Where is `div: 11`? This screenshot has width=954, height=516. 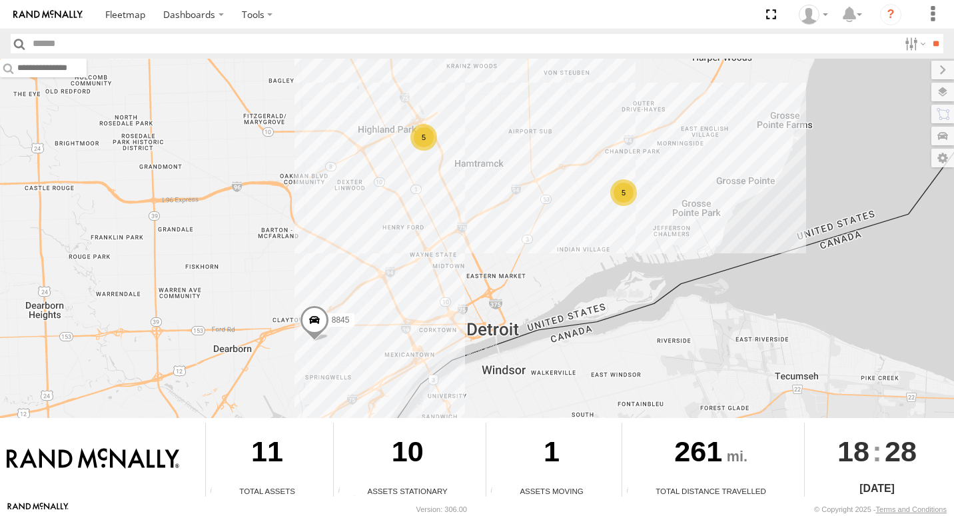
div: 11 is located at coordinates (267, 454).